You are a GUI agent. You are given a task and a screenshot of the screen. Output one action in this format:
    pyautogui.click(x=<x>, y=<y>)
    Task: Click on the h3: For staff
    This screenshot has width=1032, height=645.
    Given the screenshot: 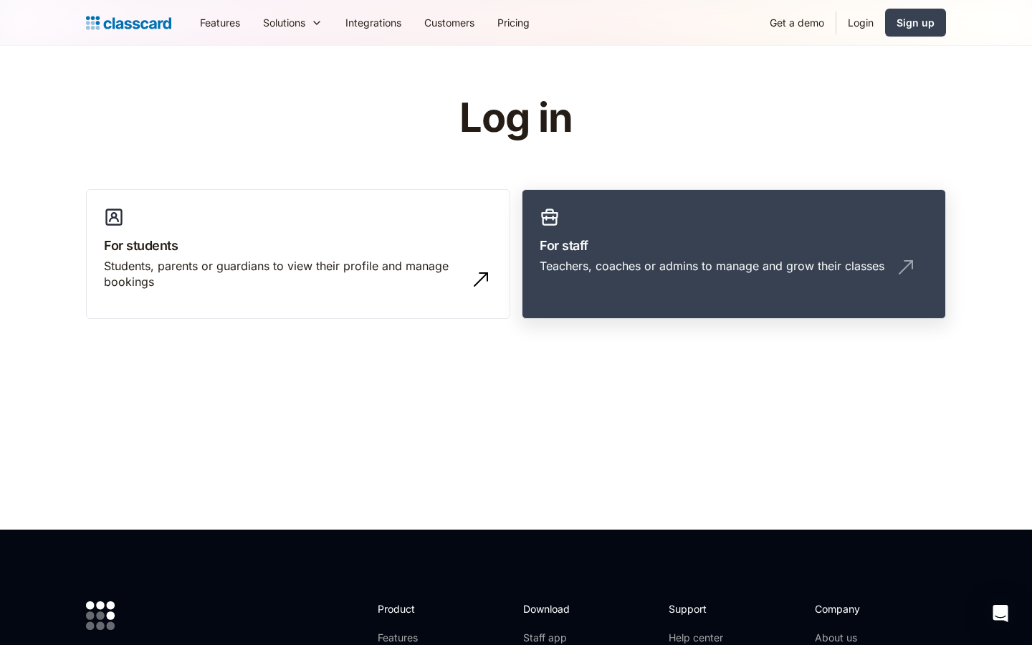 What is the action you would take?
    pyautogui.click(x=734, y=245)
    